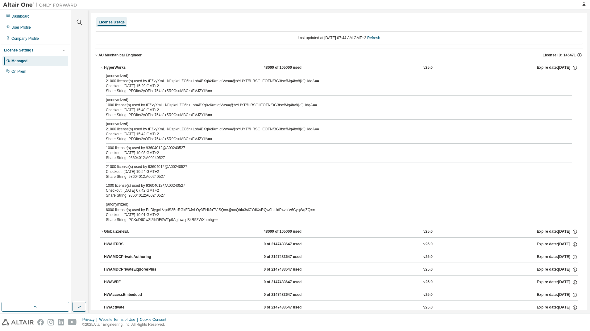  I want to click on div: Cookie Consent, so click(155, 320).